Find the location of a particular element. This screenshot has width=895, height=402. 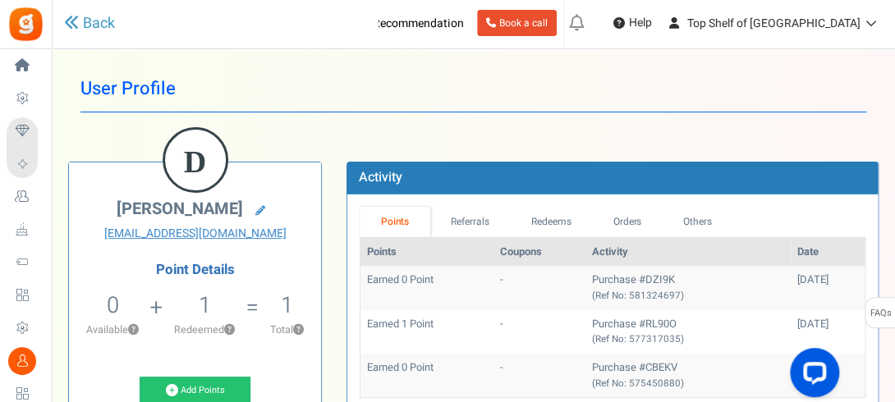

td: Purchase #CBEKV is located at coordinates (688, 375).